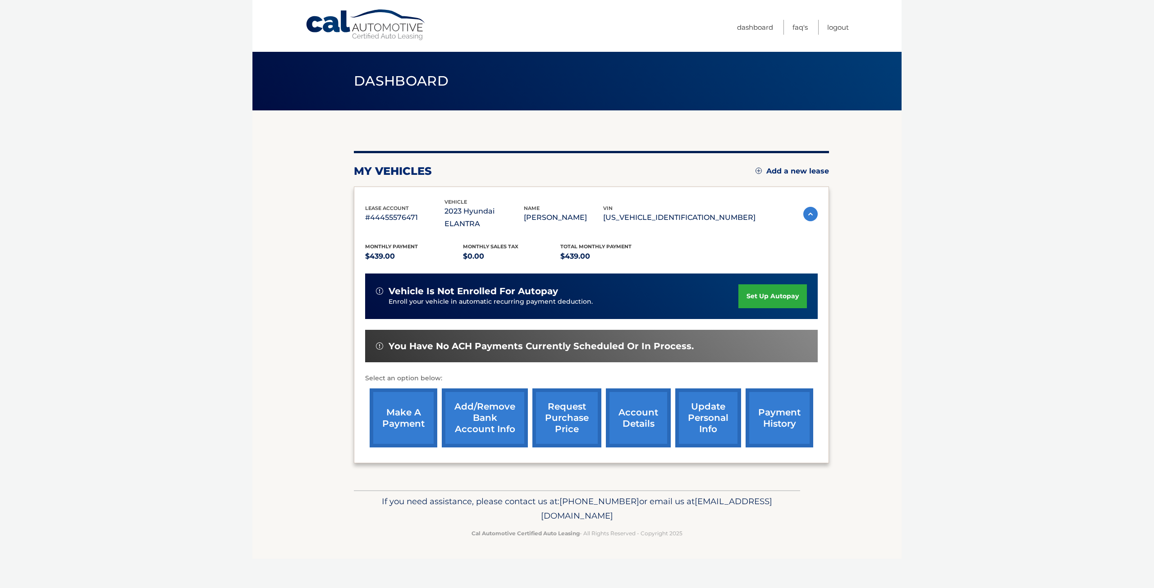 The image size is (1154, 588). What do you see at coordinates (638, 418) in the screenshot?
I see `a: account details` at bounding box center [638, 418].